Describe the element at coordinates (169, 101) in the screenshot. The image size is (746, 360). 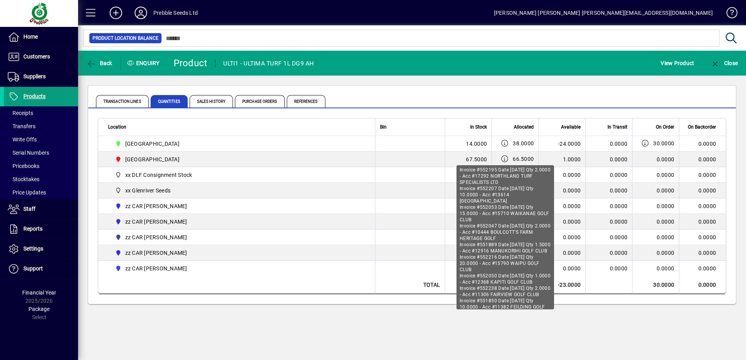
I see `span: Quantities` at that location.